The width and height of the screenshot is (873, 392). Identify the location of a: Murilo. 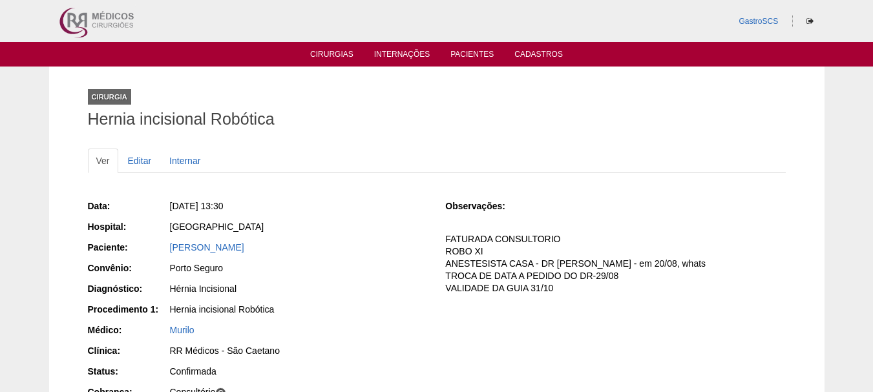
(182, 330).